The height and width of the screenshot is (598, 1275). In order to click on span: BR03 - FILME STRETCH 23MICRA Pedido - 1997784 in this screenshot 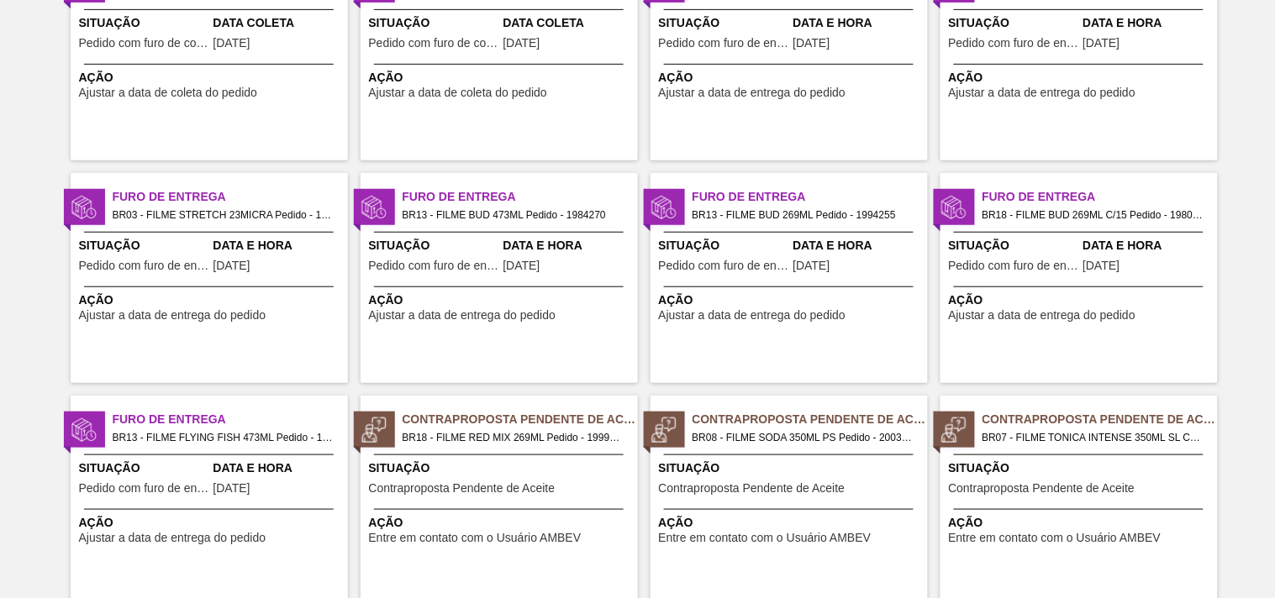, I will do `click(224, 215)`.